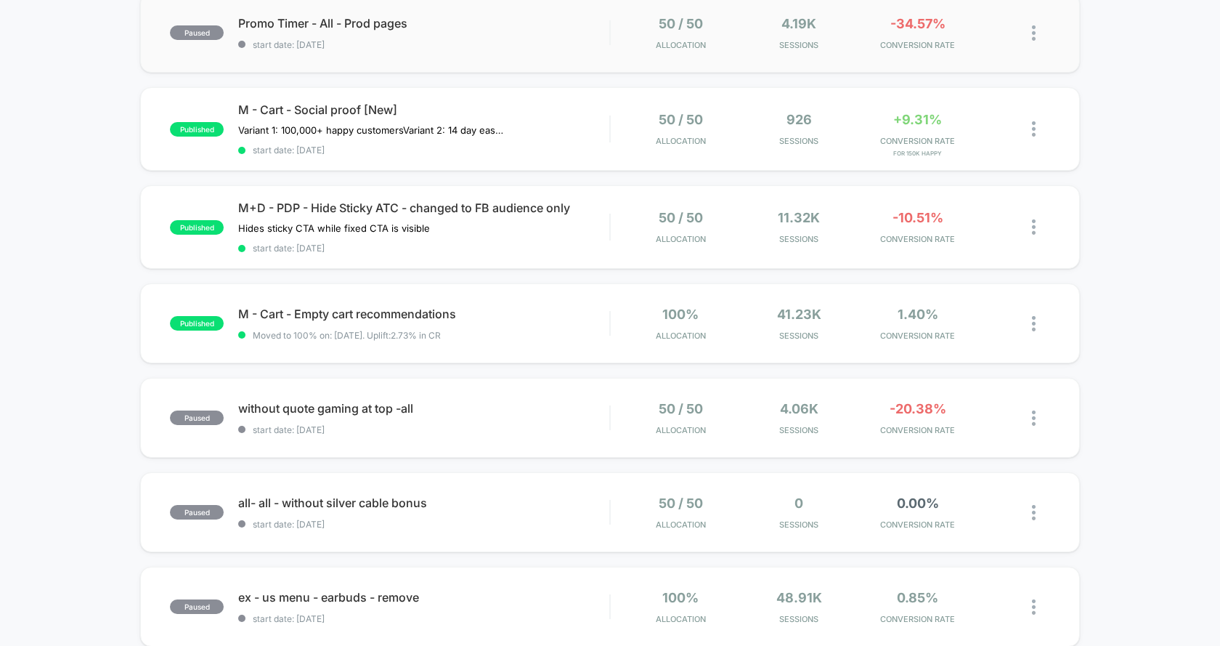 The height and width of the screenshot is (646, 1220). What do you see at coordinates (423, 110) in the screenshot?
I see `span: M - Cart - Social proof [New]` at bounding box center [423, 110].